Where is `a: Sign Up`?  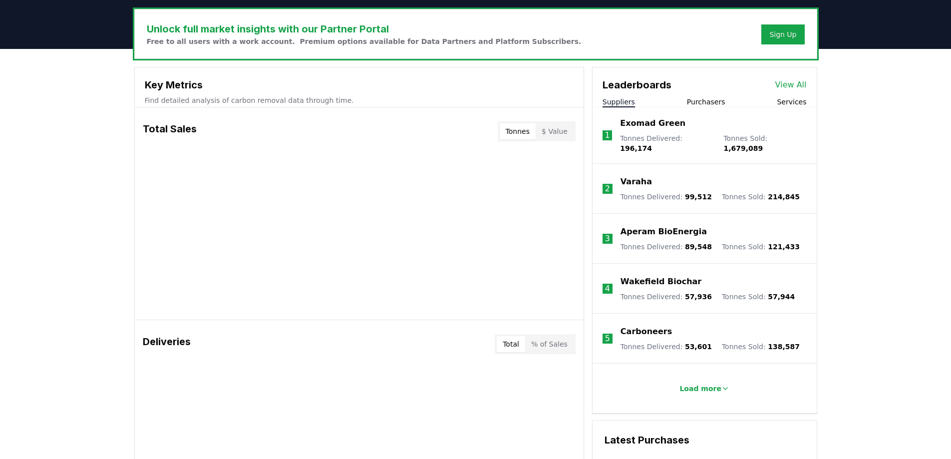 a: Sign Up is located at coordinates (783, 34).